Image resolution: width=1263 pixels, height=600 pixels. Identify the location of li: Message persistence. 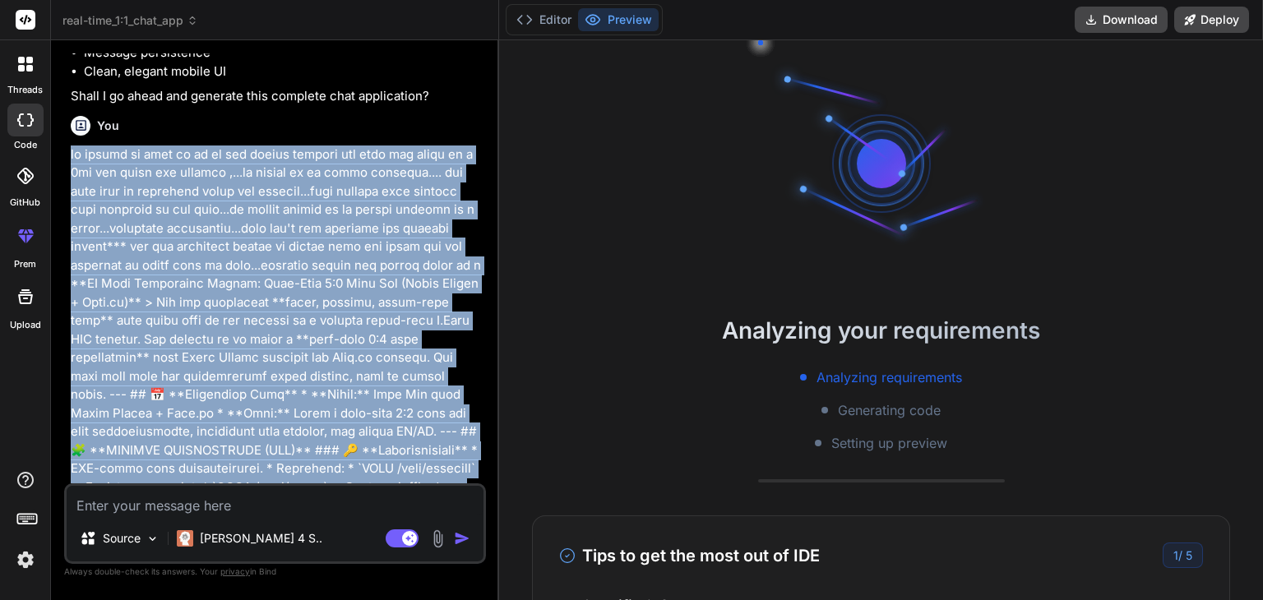
(283, 53).